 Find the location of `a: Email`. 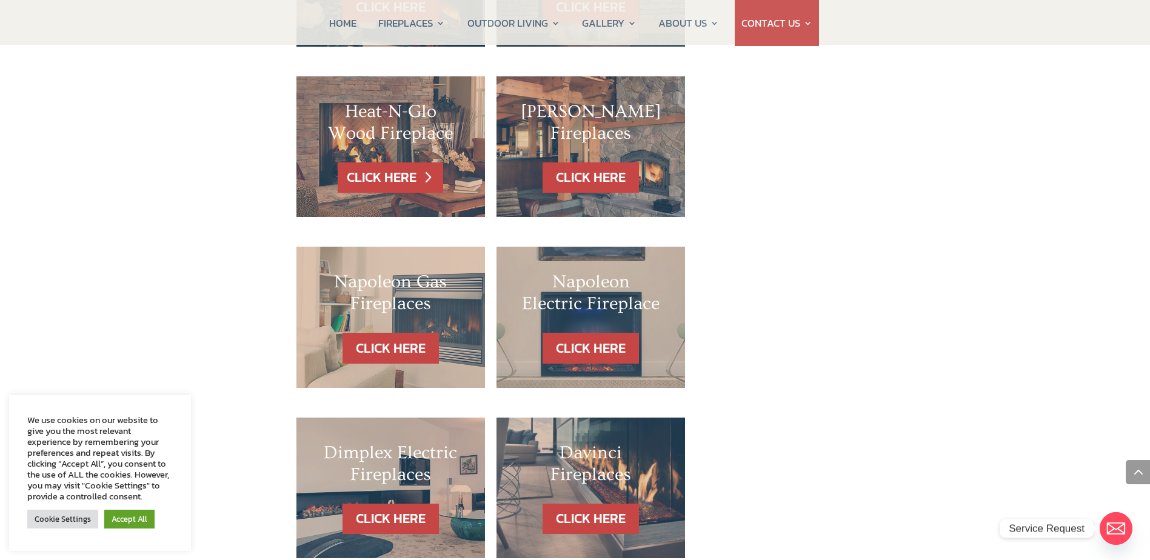

a: Email is located at coordinates (1116, 529).